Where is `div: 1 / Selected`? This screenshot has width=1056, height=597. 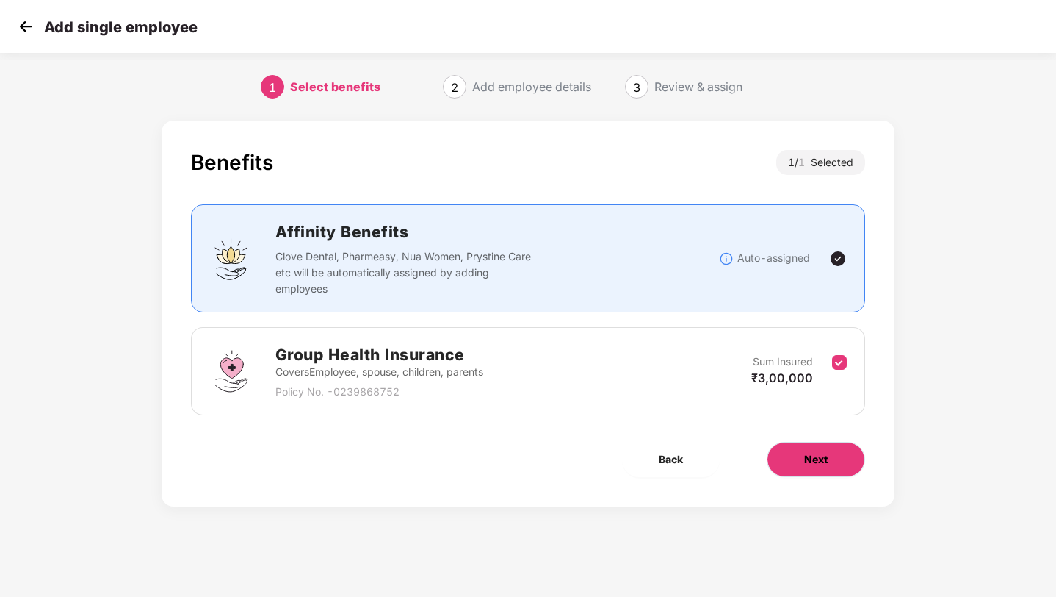
div: 1 / Selected is located at coordinates (821, 162).